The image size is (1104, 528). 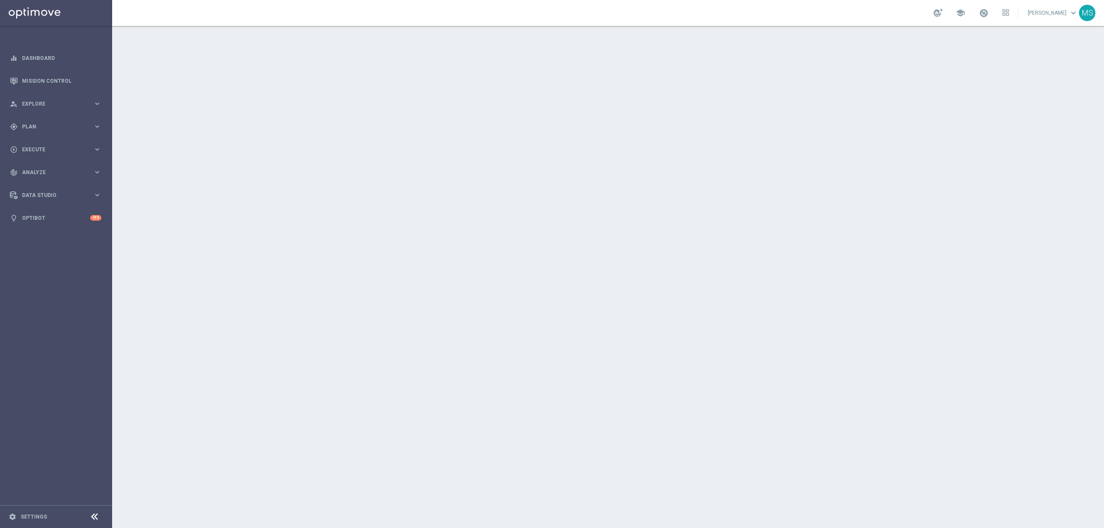 I want to click on i: track_changes, so click(x=14, y=172).